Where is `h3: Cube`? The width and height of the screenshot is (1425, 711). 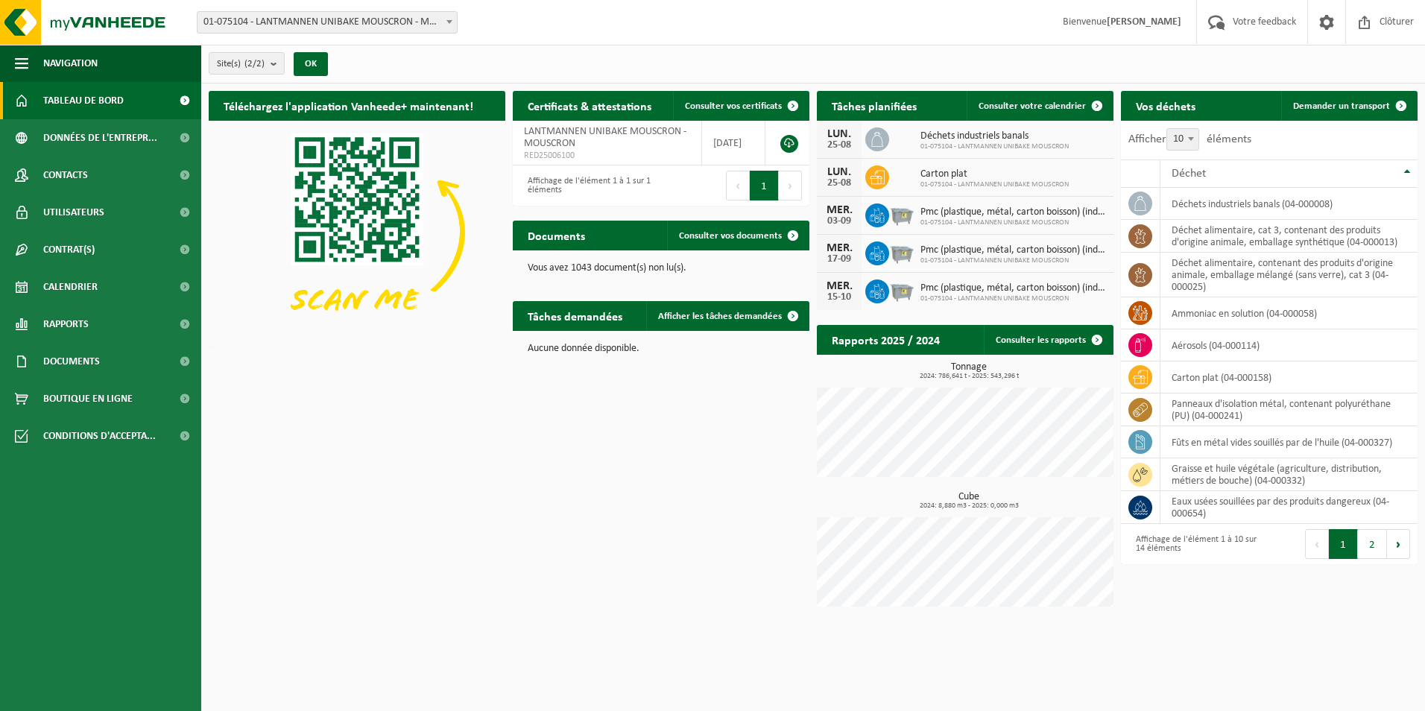
h3: Cube is located at coordinates (969, 501).